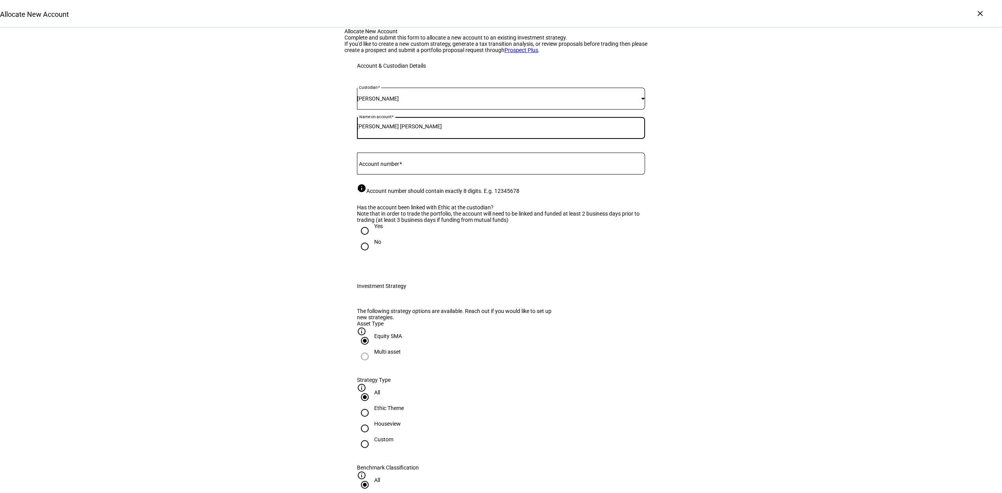  I want to click on div: Account number should contain exactly 8 digits. E.g. 12345678, so click(501, 189).